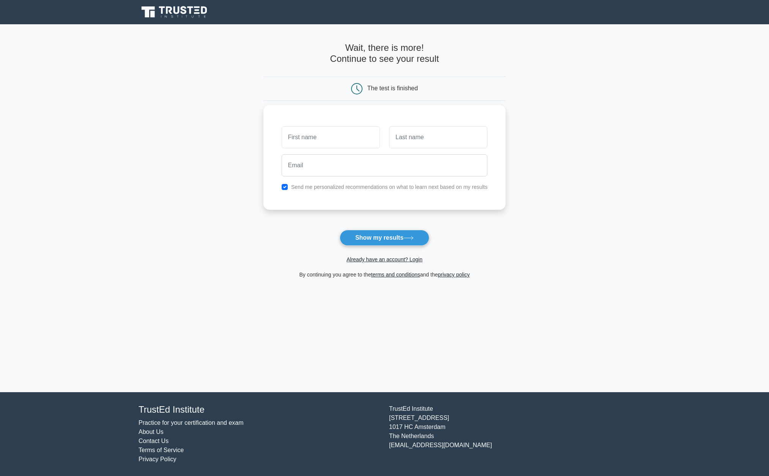  What do you see at coordinates (396, 275) in the screenshot?
I see `a: terms and conditions` at bounding box center [396, 275].